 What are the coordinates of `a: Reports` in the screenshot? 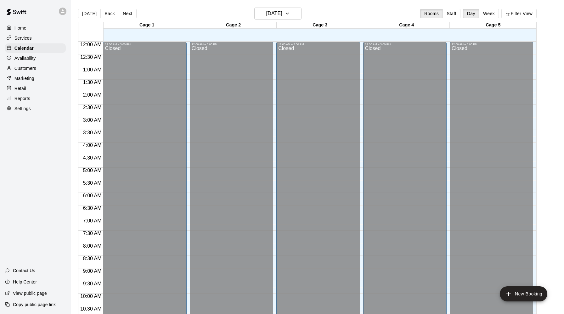 It's located at (35, 98).